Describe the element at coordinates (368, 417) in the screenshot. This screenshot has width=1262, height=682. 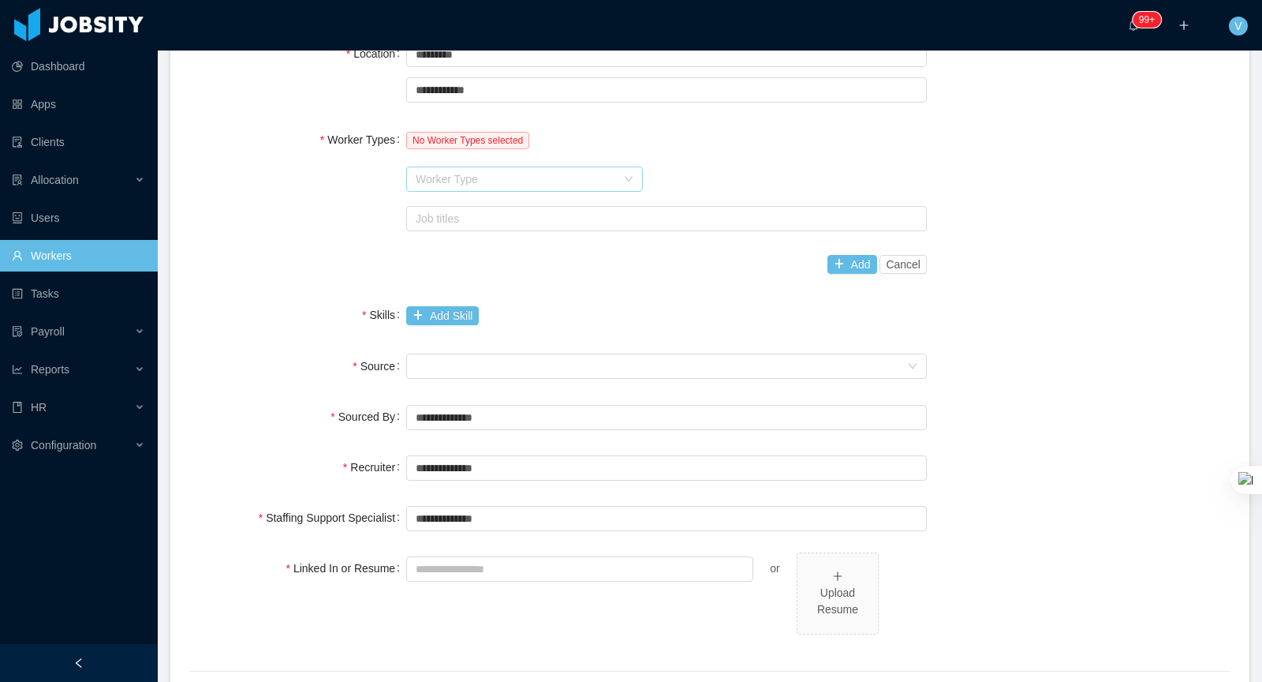
I see `label: Sourced By` at that location.